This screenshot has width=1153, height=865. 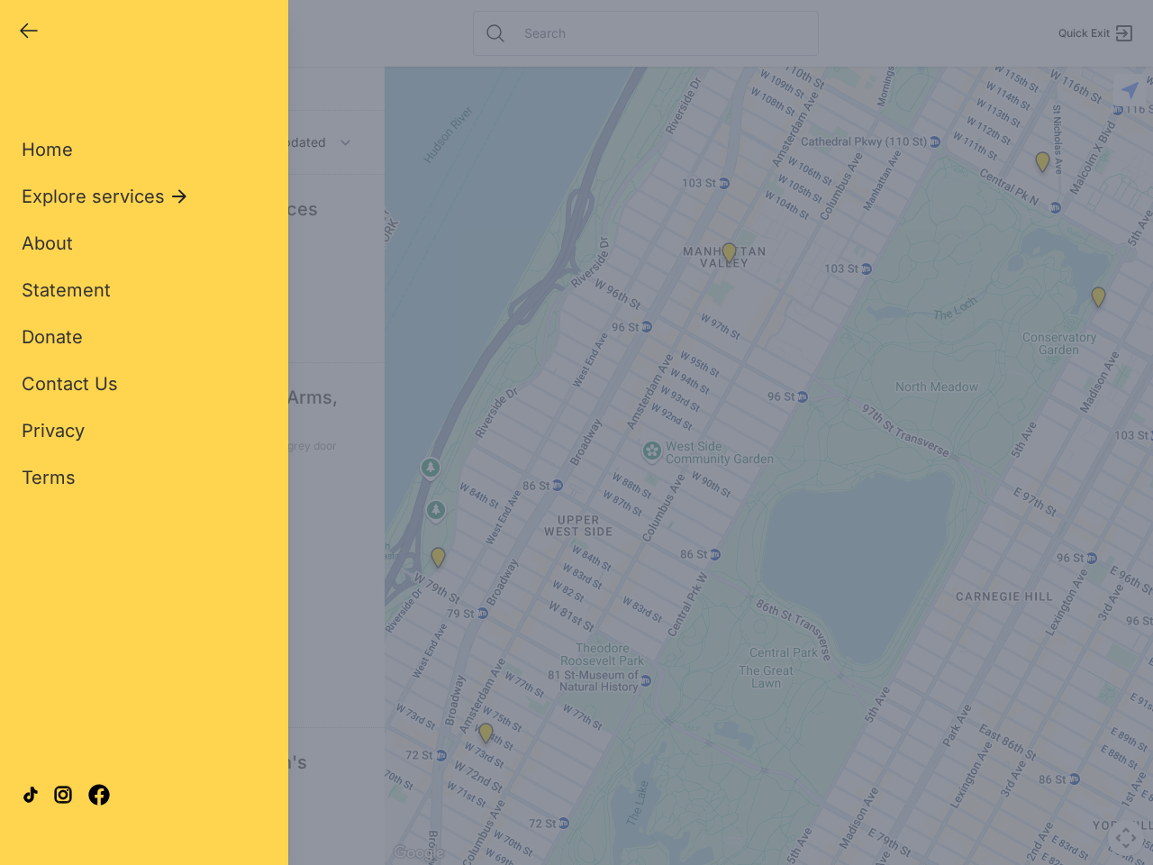 What do you see at coordinates (66, 290) in the screenshot?
I see `span: Statement` at bounding box center [66, 290].